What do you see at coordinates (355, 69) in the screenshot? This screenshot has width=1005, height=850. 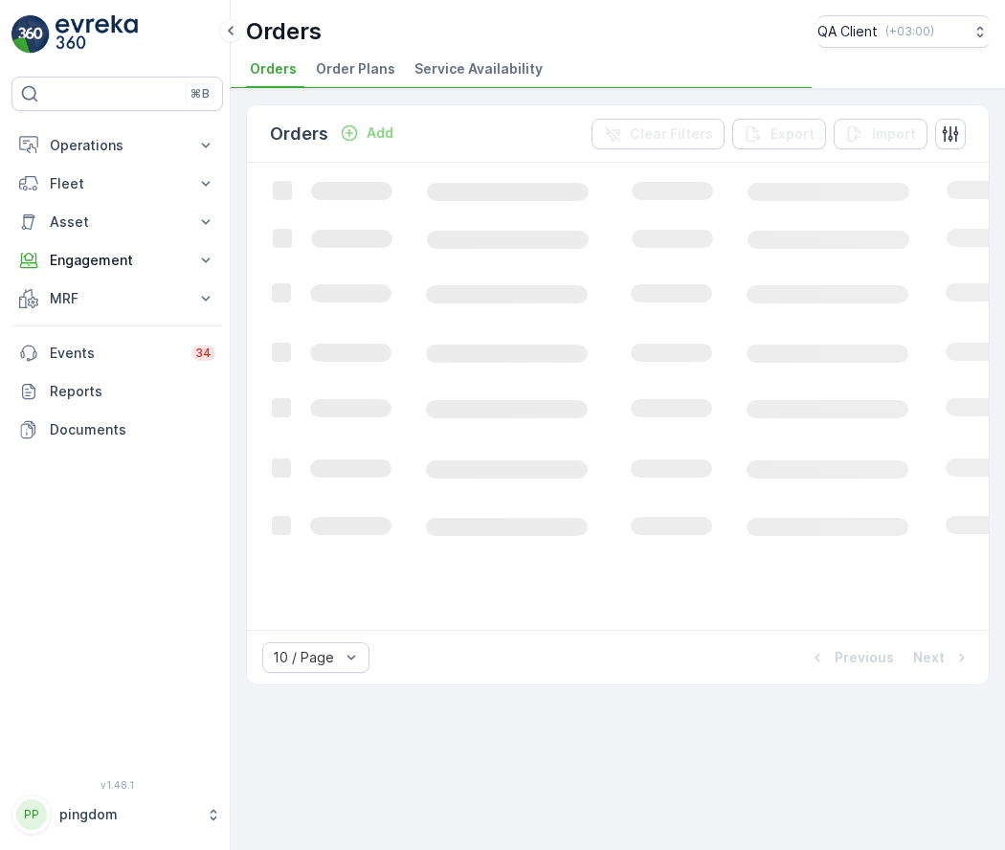 I see `span: Order Plans` at bounding box center [355, 69].